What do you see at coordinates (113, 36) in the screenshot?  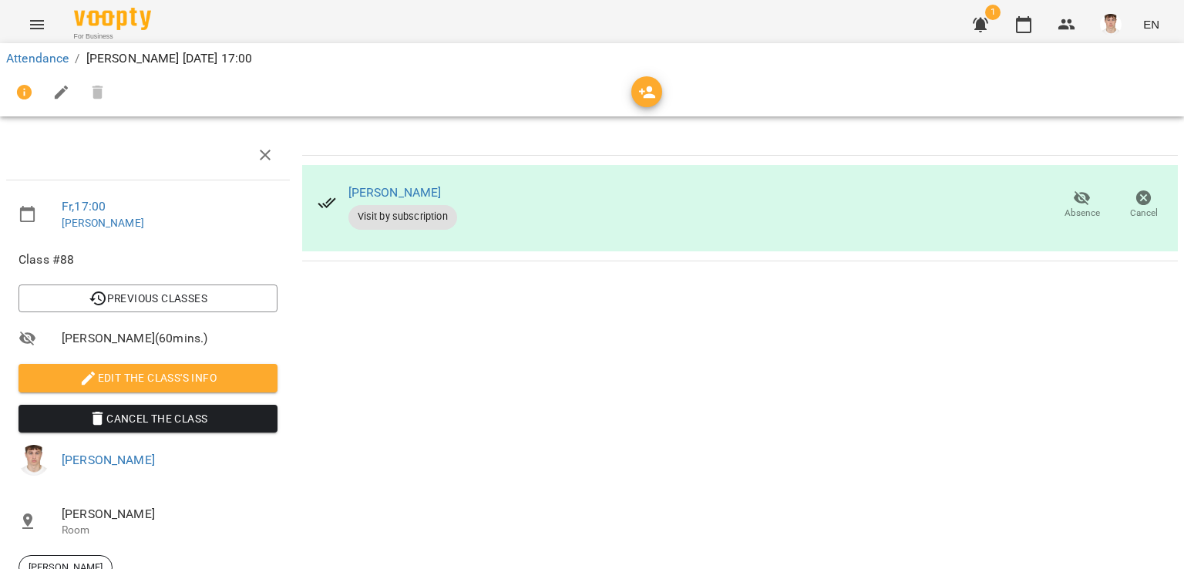 I see `span: For Business` at bounding box center [113, 36].